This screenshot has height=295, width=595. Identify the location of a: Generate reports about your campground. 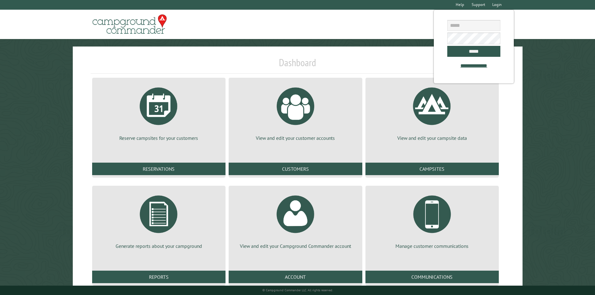
(159, 220).